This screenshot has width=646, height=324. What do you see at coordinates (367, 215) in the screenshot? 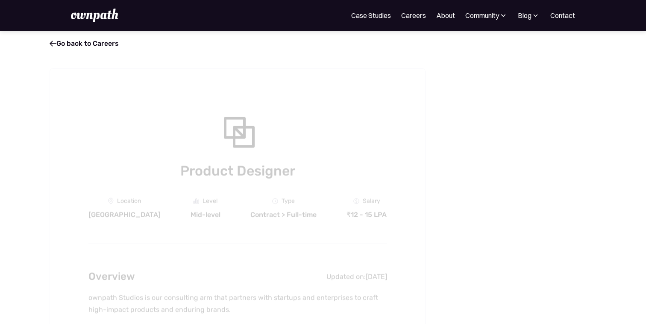
I see `div: ₹12 - 15 LPA` at bounding box center [367, 215].